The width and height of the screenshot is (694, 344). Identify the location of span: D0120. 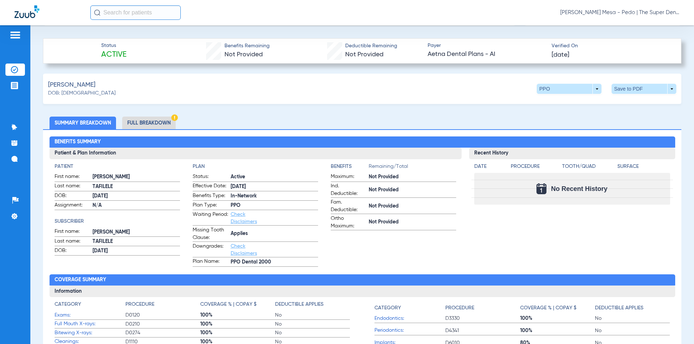
(163, 316).